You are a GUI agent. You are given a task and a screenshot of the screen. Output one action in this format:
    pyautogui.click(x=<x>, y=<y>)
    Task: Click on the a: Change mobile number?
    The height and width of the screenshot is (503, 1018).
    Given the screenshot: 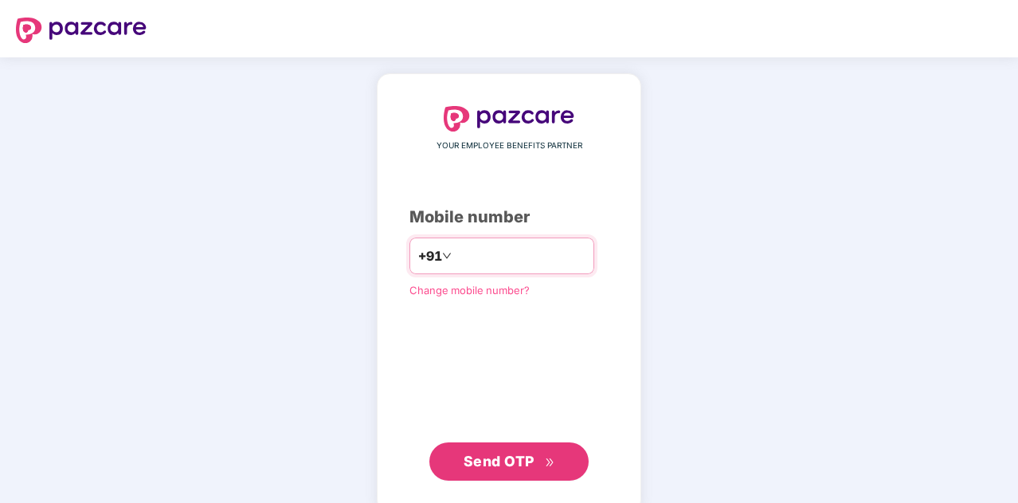 What is the action you would take?
    pyautogui.click(x=469, y=290)
    